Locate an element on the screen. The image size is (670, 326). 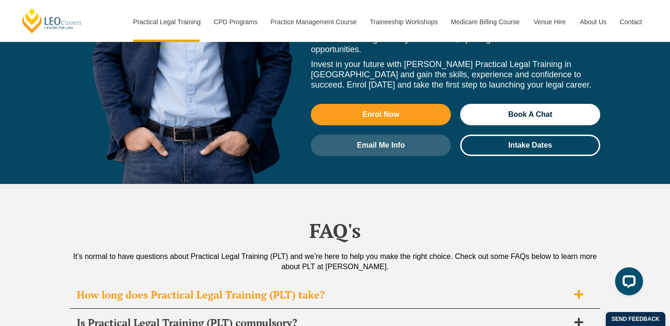
span: Book A Chat is located at coordinates (530, 114).